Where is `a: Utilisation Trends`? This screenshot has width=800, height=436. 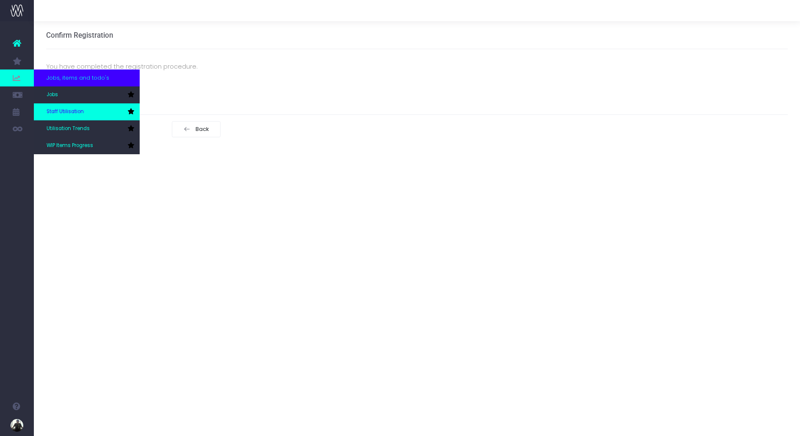
a: Utilisation Trends is located at coordinates (87, 129).